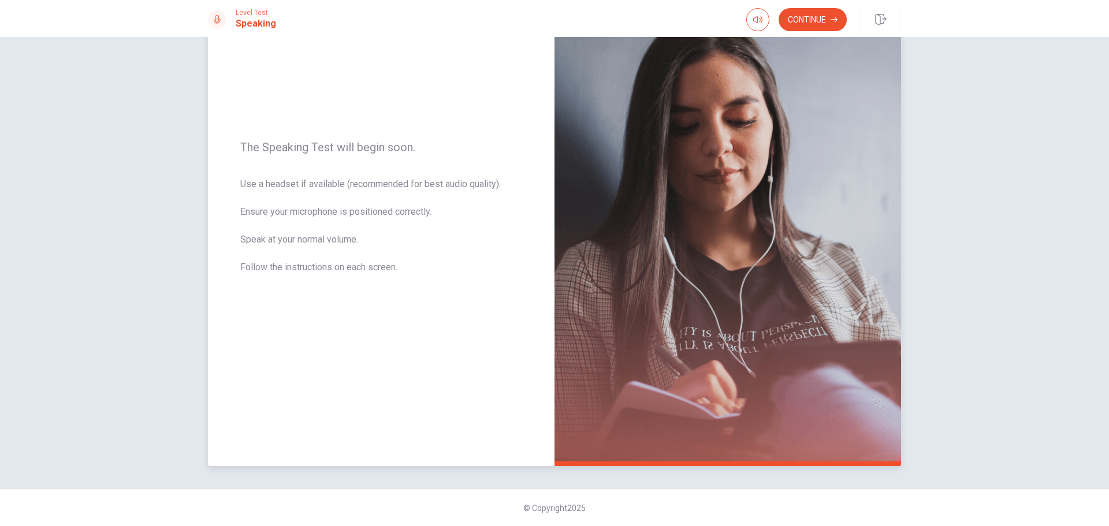  I want to click on button: Continue, so click(812, 20).